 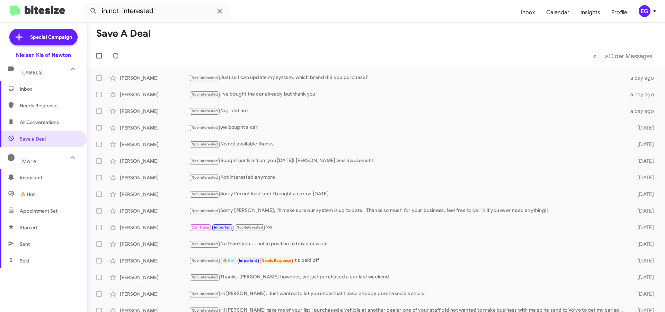 I want to click on a: Calendar, so click(x=558, y=12).